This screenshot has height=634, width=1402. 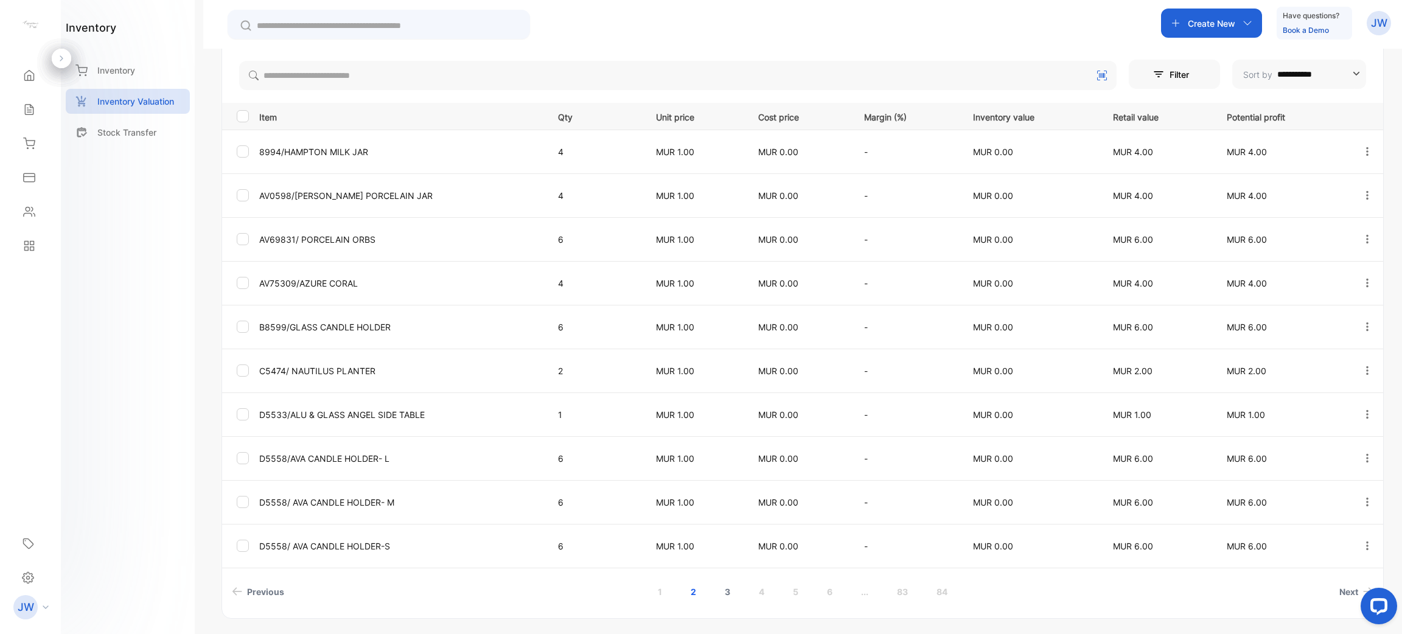 What do you see at coordinates (401, 283) in the screenshot?
I see `p: AV75309/AZURE CORAL` at bounding box center [401, 283].